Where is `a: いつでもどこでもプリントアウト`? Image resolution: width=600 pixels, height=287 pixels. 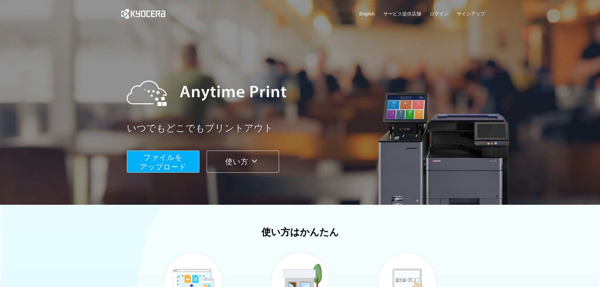 a: いつでもどこでもプリントアウト is located at coordinates (308, 128).